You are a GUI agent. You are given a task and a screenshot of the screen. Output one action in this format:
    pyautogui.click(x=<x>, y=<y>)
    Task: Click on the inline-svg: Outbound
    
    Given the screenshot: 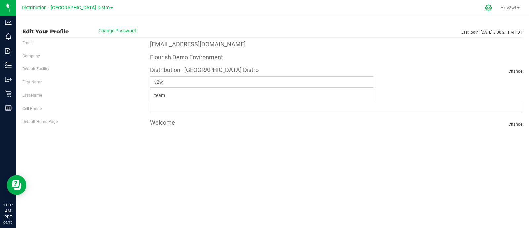 What is the action you would take?
    pyautogui.click(x=8, y=79)
    